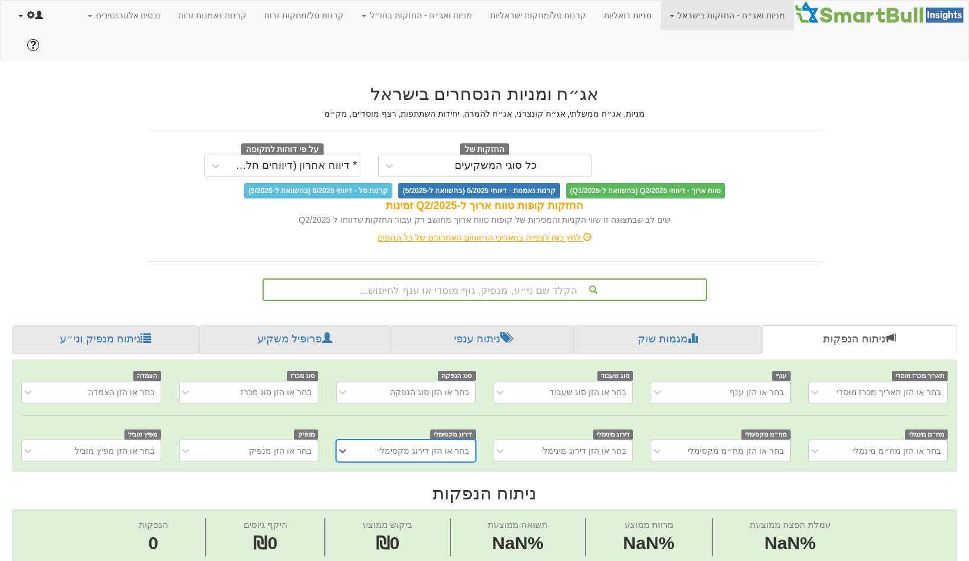 The height and width of the screenshot is (561, 969). Describe the element at coordinates (485, 114) in the screenshot. I see `h5: מניות, אג״ח ממשלתי, אג״ח קונצרני, אג״ח להמרה, יחידות השתתפות, רצף מוסדיים, מק״מ` at that location.